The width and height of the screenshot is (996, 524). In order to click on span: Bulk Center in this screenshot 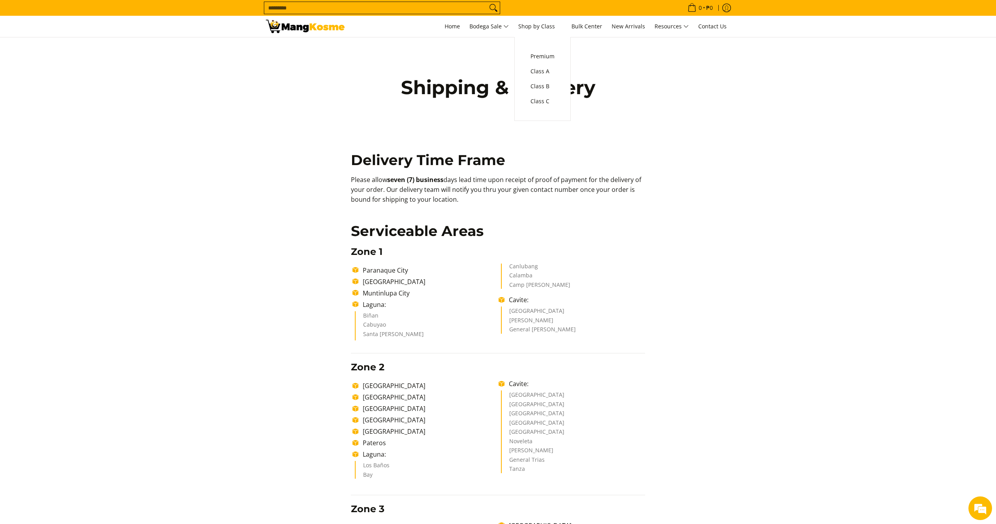, I will do `click(587, 26)`.